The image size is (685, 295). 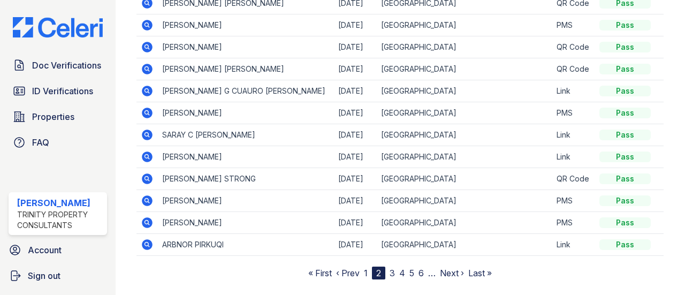 I want to click on a: Account, so click(x=58, y=250).